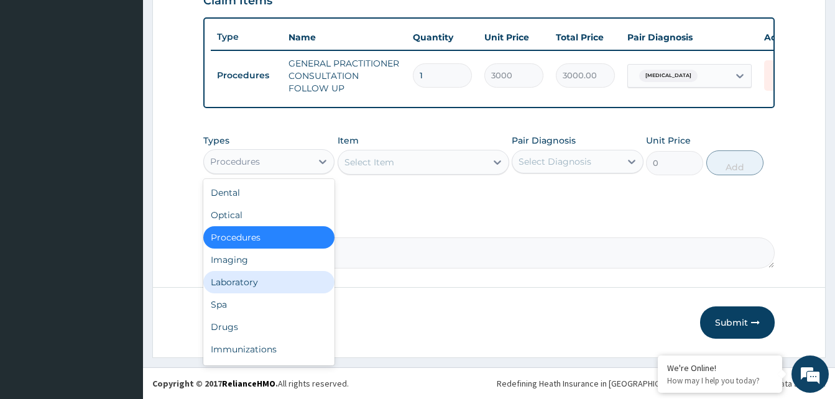 Image resolution: width=835 pixels, height=399 pixels. What do you see at coordinates (369, 162) in the screenshot?
I see `div: Select Item` at bounding box center [369, 162].